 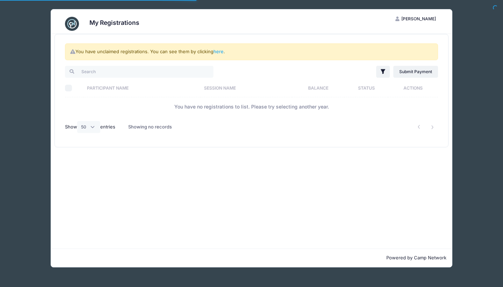 What do you see at coordinates (150, 127) in the screenshot?
I see `div: Showing no records` at bounding box center [150, 127].